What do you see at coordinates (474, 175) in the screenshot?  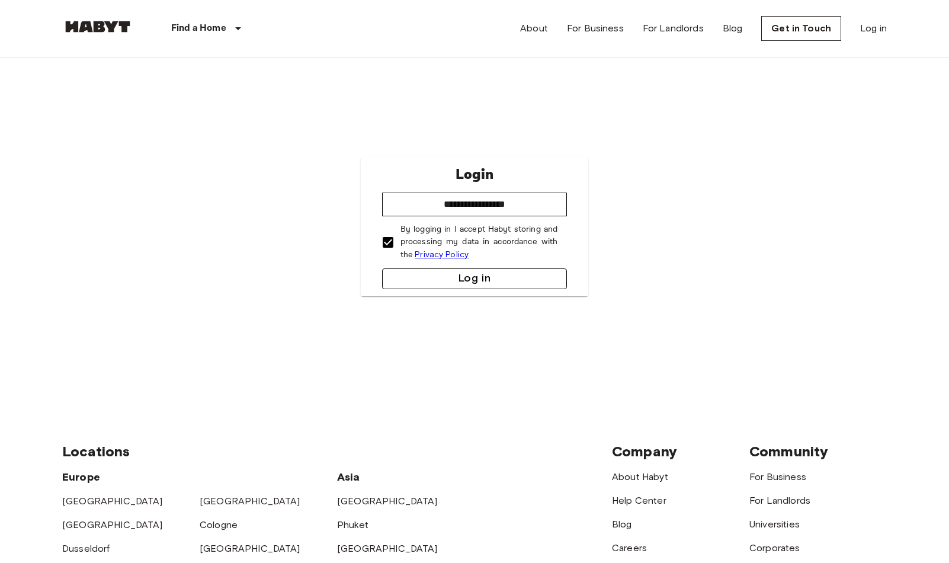 I see `p: Login` at bounding box center [474, 175].